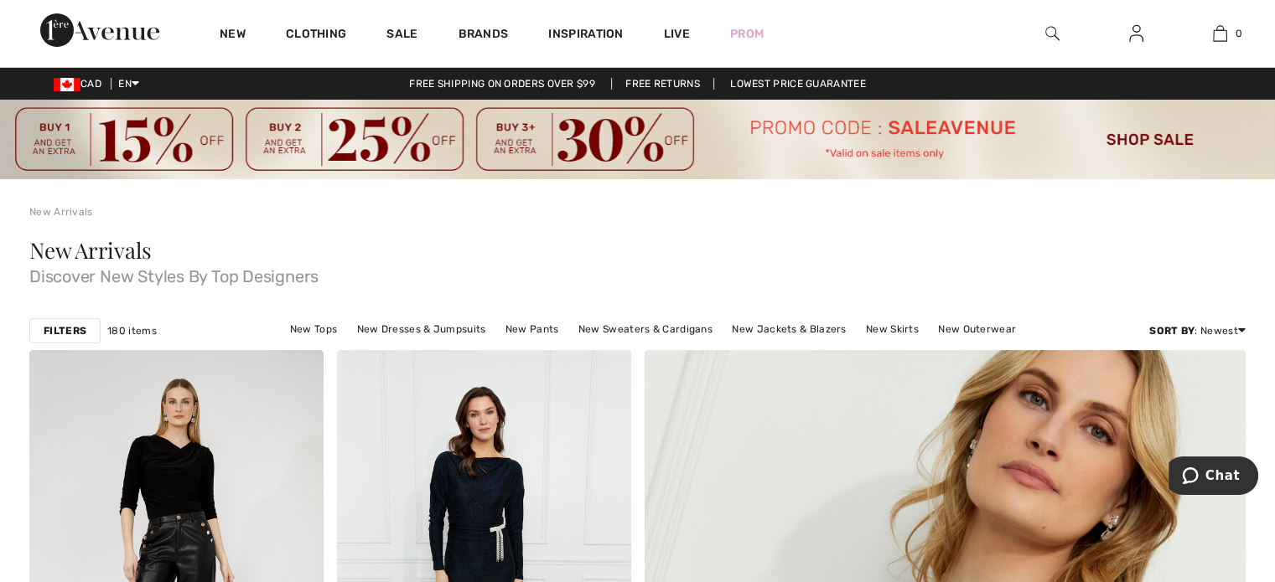  Describe the element at coordinates (798, 84) in the screenshot. I see `a: Lowest Price Guarantee` at that location.